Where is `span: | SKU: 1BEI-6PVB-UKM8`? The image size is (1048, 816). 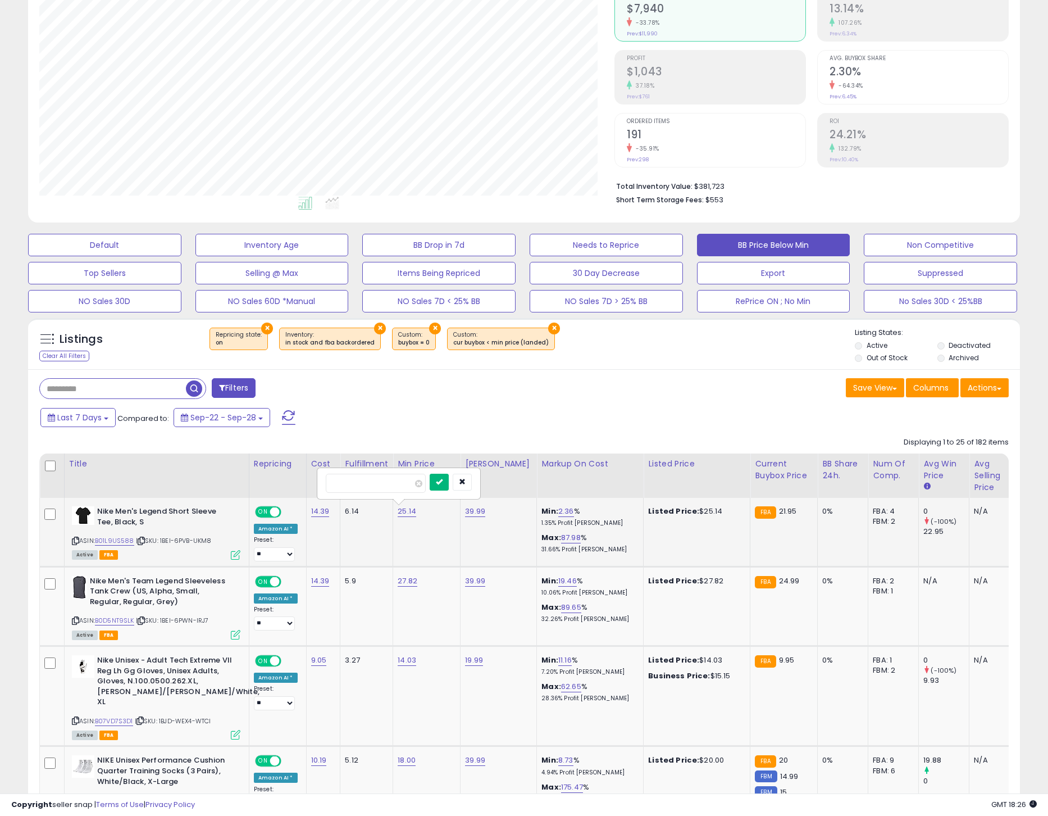
span: | SKU: 1BEI-6PVB-UKM8 is located at coordinates (174, 540).